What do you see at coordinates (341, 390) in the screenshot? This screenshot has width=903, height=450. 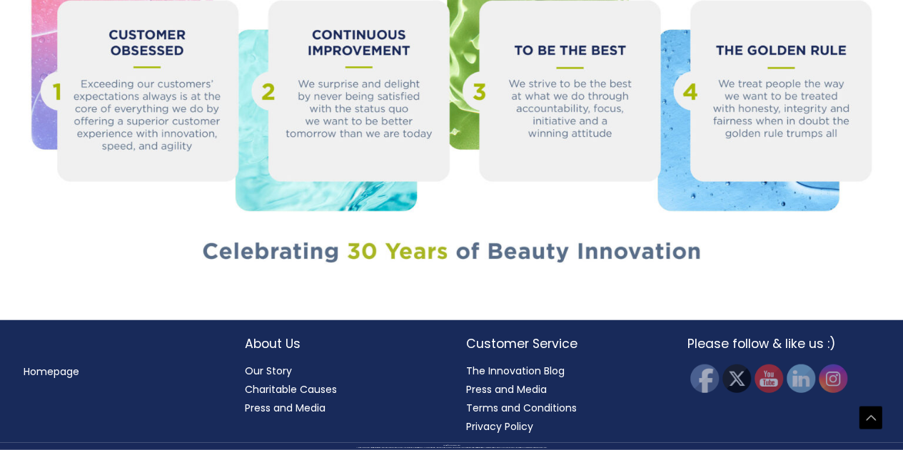 I see `nav: About Us` at bounding box center [341, 390].